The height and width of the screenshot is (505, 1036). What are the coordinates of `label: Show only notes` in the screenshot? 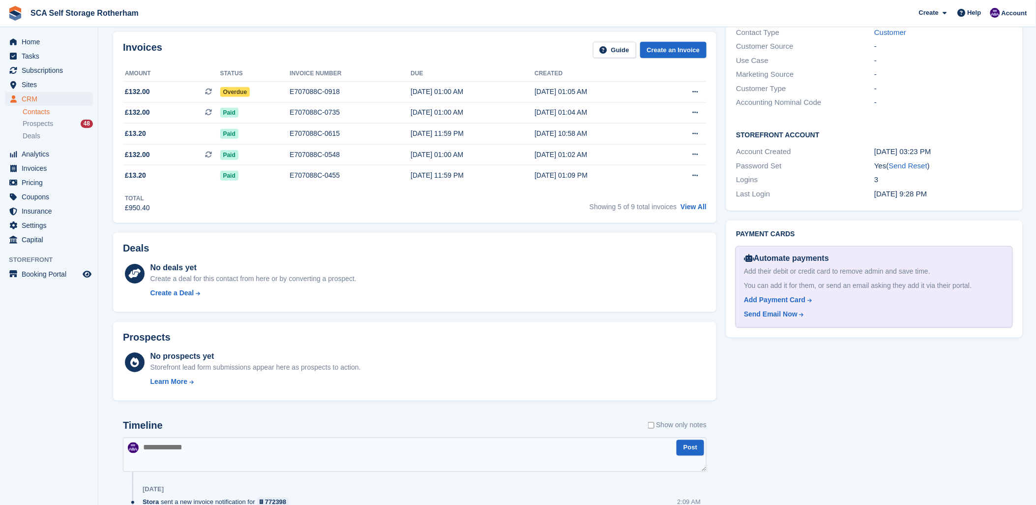 It's located at (678, 425).